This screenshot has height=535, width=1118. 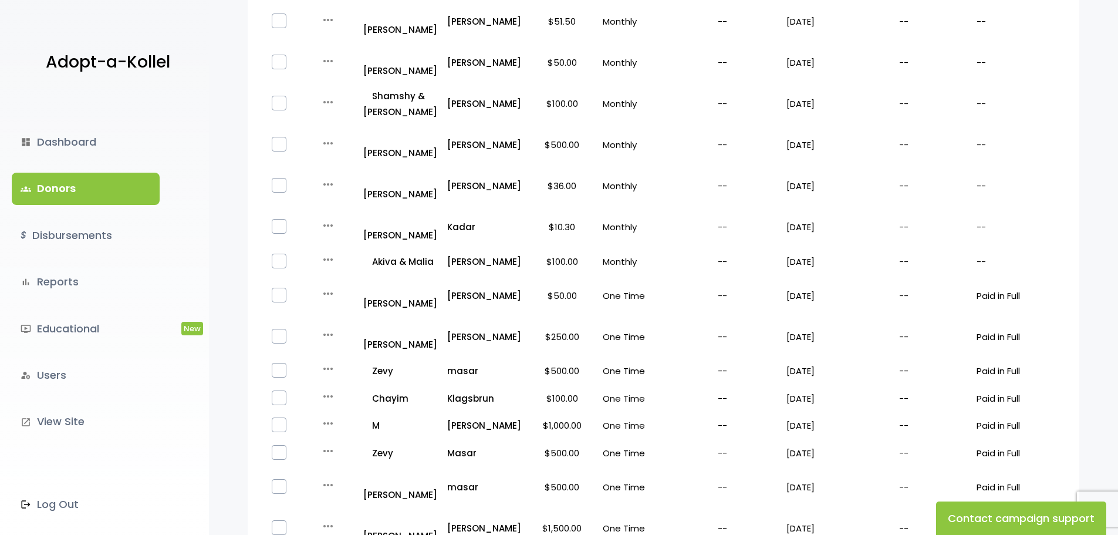 I want to click on p: $100.00, so click(x=562, y=261).